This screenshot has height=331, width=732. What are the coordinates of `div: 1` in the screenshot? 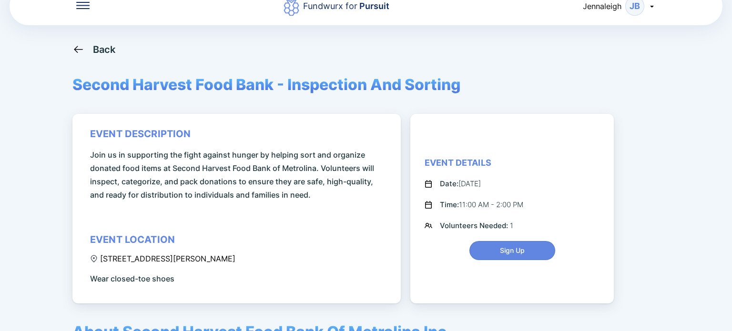 It's located at (477, 226).